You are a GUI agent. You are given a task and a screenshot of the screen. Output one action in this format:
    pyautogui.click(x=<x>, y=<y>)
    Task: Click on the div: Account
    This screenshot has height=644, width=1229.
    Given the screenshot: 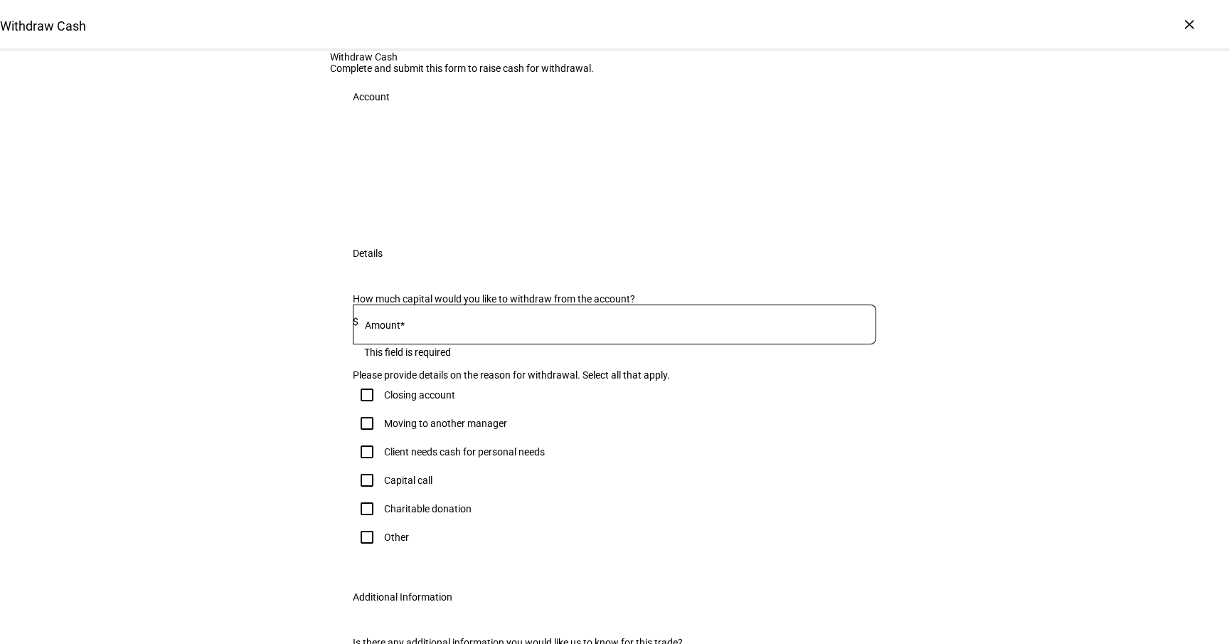 What is the action you would take?
    pyautogui.click(x=371, y=97)
    